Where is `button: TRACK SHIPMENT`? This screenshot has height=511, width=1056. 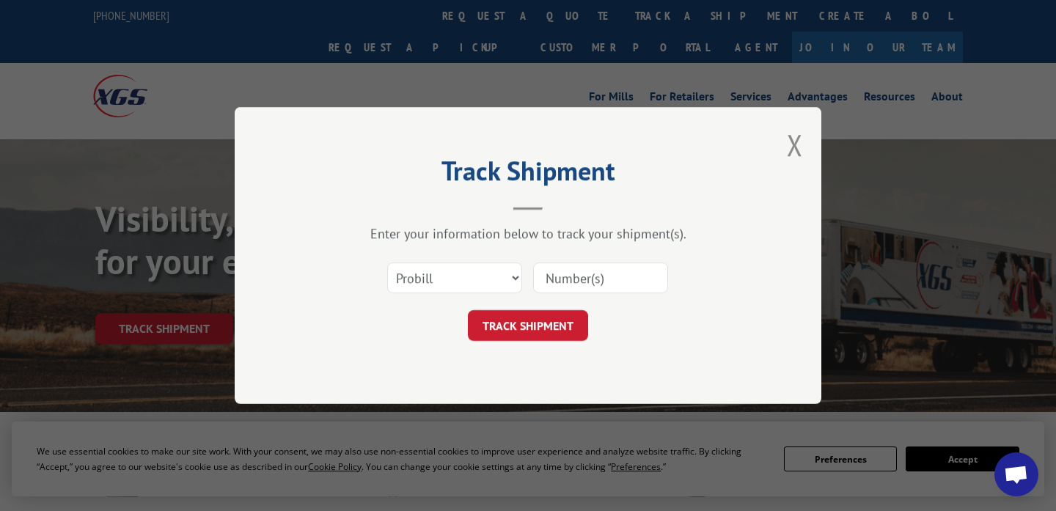 button: TRACK SHIPMENT is located at coordinates (528, 326).